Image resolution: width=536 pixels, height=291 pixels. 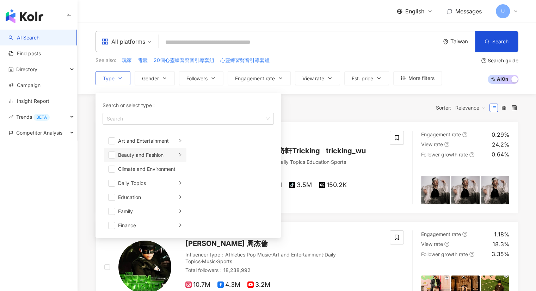 What do you see at coordinates (502, 234) in the screenshot?
I see `div: 1.18%` at bounding box center [502, 234].